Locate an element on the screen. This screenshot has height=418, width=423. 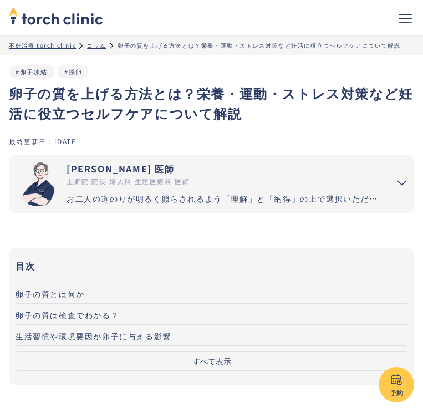
a: 卵子の質とは何か is located at coordinates (211, 294).